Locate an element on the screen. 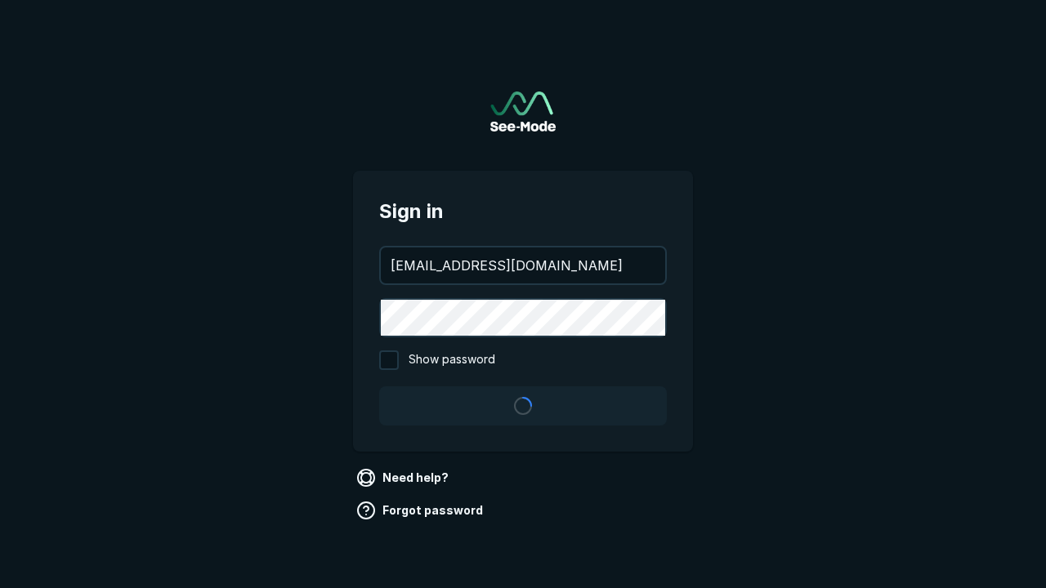 This screenshot has width=1046, height=588. span: Show password is located at coordinates (452, 360).